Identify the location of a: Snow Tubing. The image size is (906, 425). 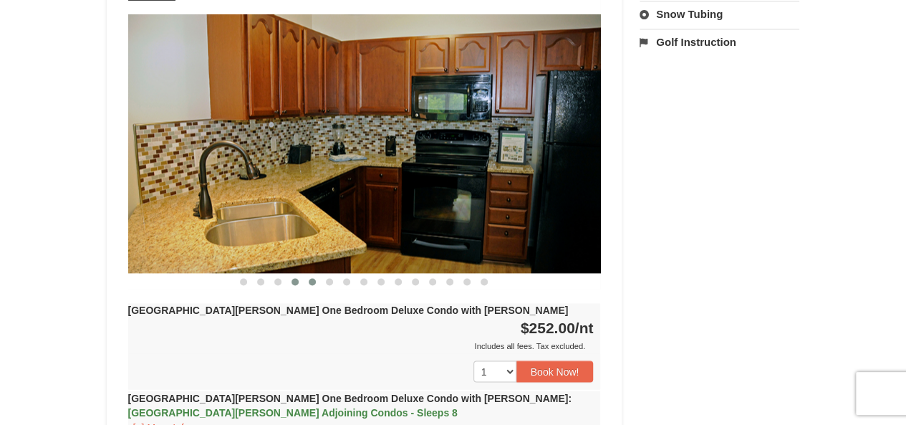
(719, 14).